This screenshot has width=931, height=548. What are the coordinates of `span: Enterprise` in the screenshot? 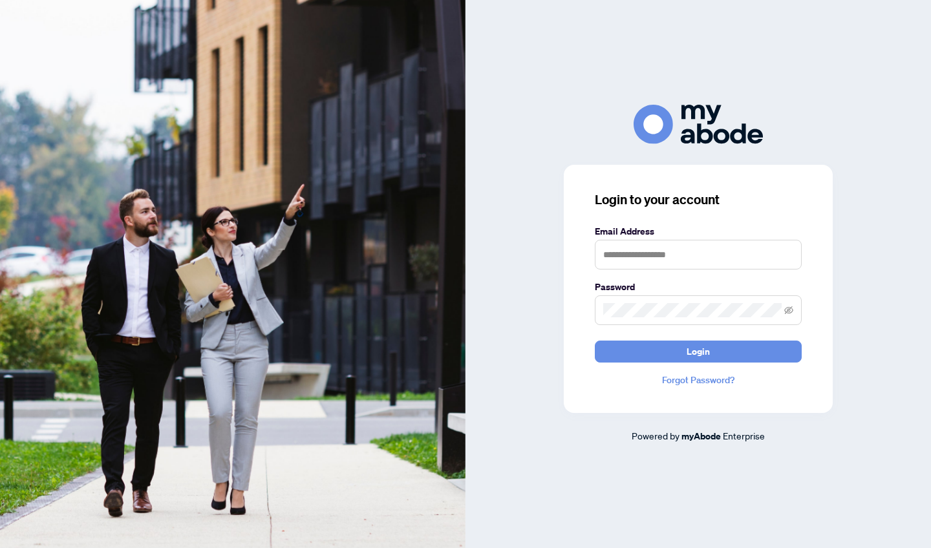 It's located at (743, 436).